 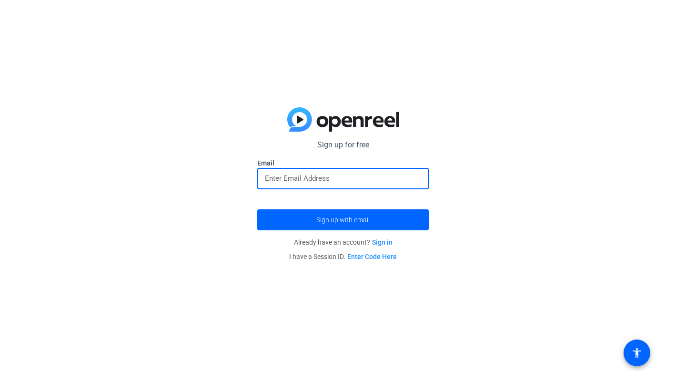 I want to click on a: Enter Code Here, so click(x=372, y=256).